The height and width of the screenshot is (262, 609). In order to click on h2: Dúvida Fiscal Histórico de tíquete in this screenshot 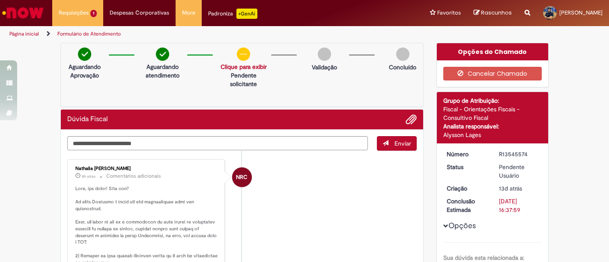, I will do `click(87, 120)`.